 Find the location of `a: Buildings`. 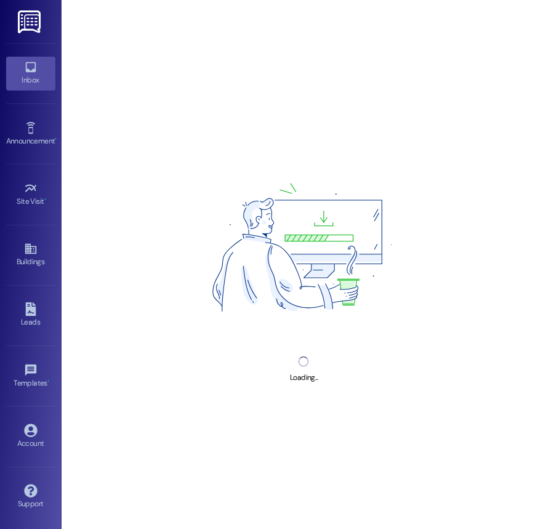

a: Buildings is located at coordinates (31, 255).